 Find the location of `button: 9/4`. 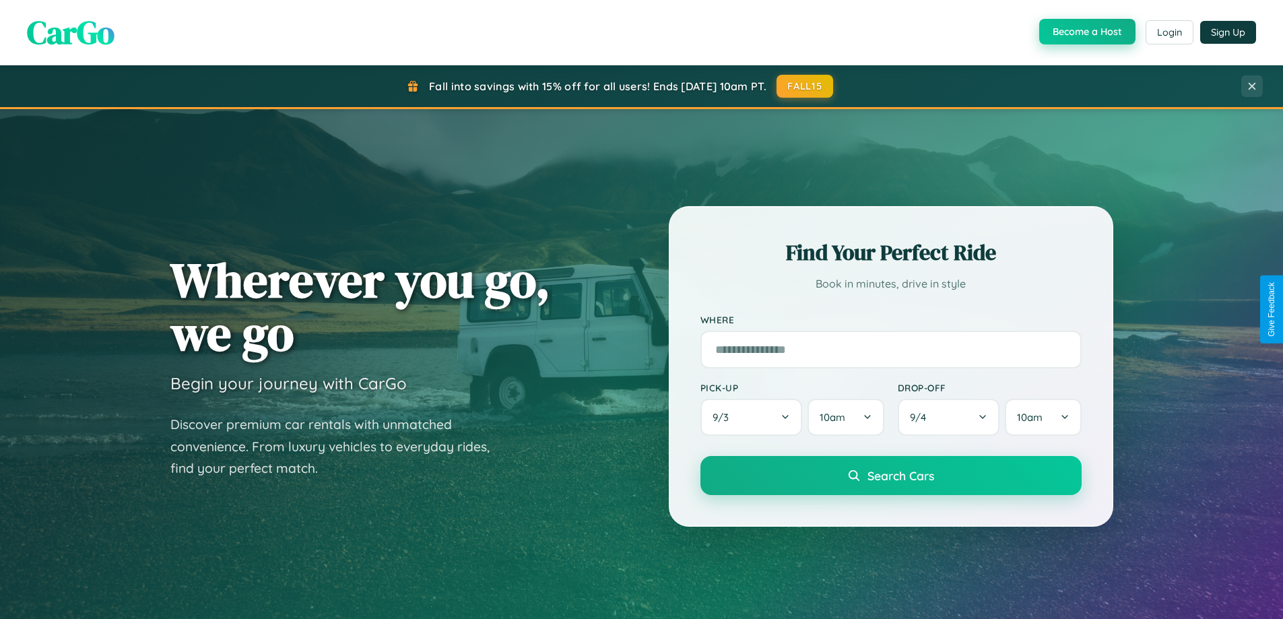

button: 9/4 is located at coordinates (949, 417).